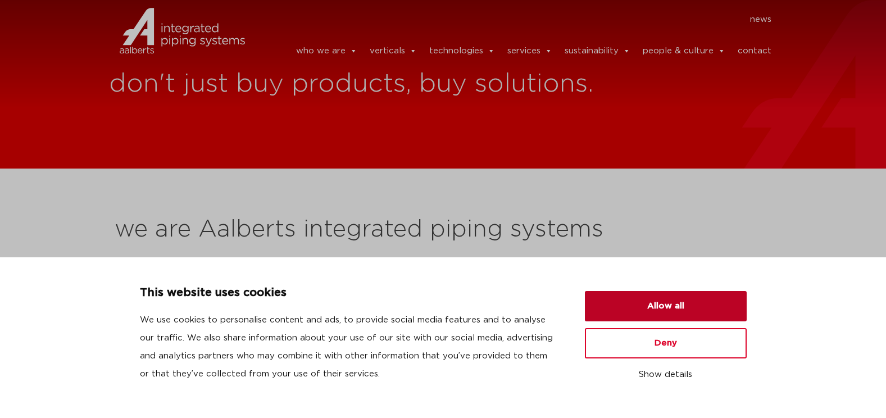 Image resolution: width=886 pixels, height=418 pixels. What do you see at coordinates (462, 51) in the screenshot?
I see `a: technologies` at bounding box center [462, 51].